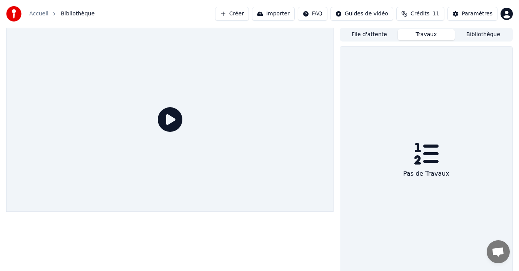  I want to click on div: Pas de Travaux, so click(427, 174).